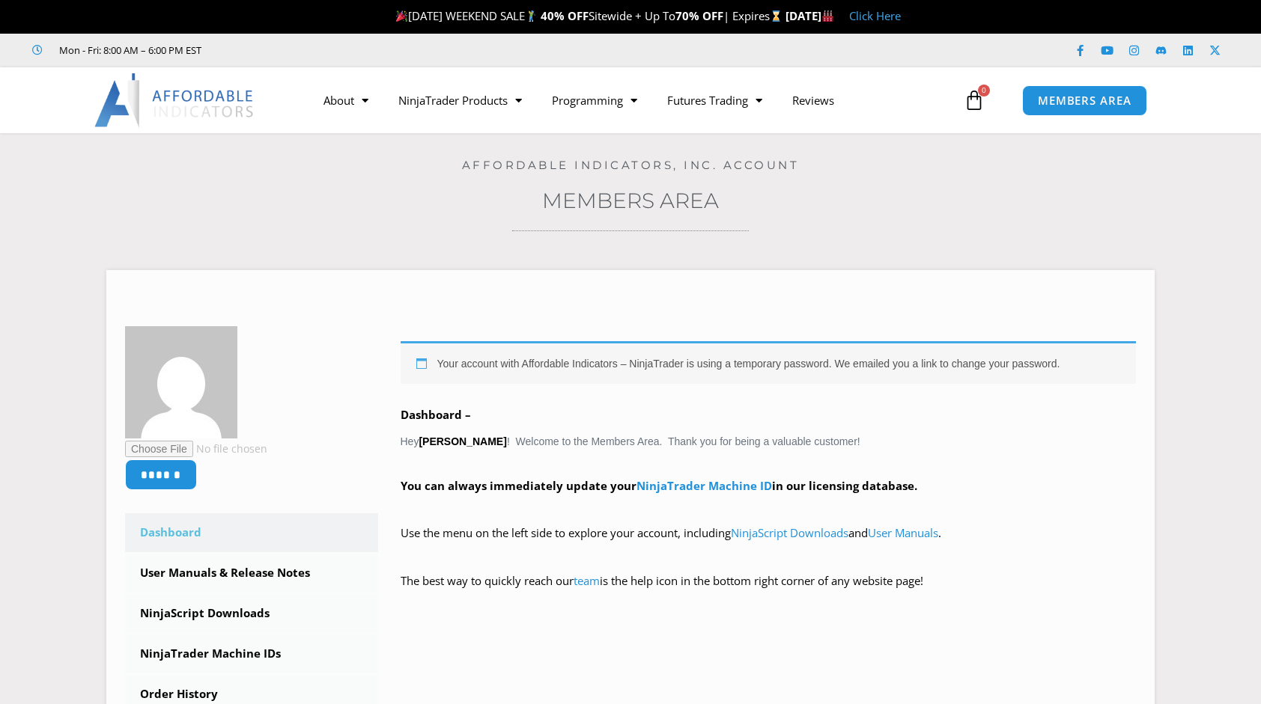  I want to click on a: NinjaTrader Machine IDs, so click(252, 654).